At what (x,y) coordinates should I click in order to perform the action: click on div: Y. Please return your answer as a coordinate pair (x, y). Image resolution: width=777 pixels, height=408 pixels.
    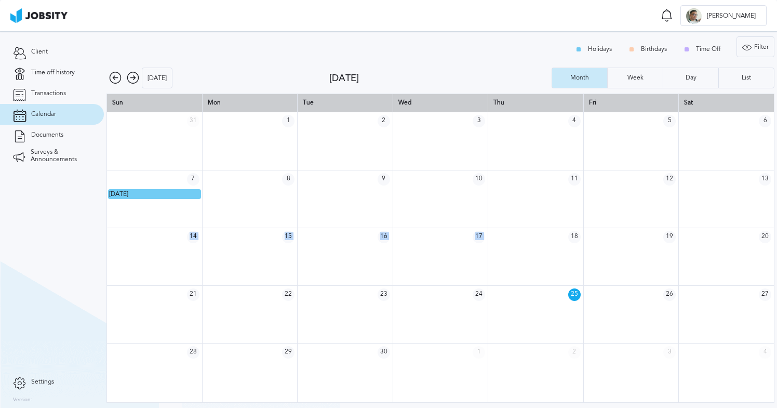
    Looking at the image, I should click on (694, 16).